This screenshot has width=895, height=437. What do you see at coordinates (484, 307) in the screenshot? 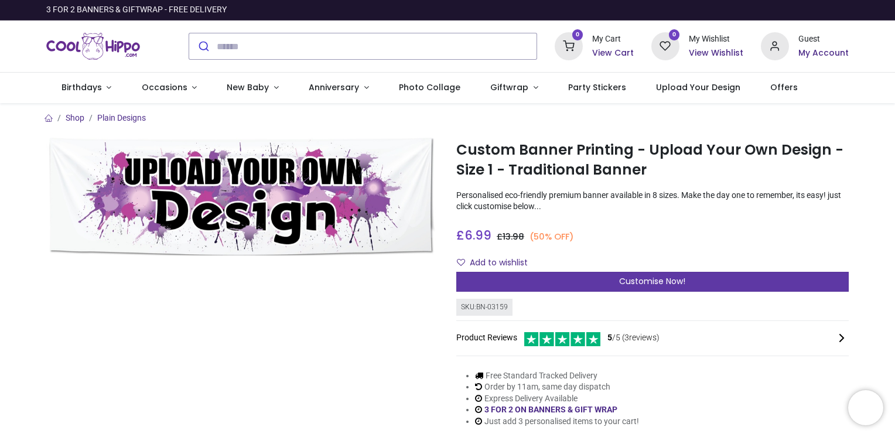
I see `div: SKU: BN-03159` at bounding box center [484, 307].